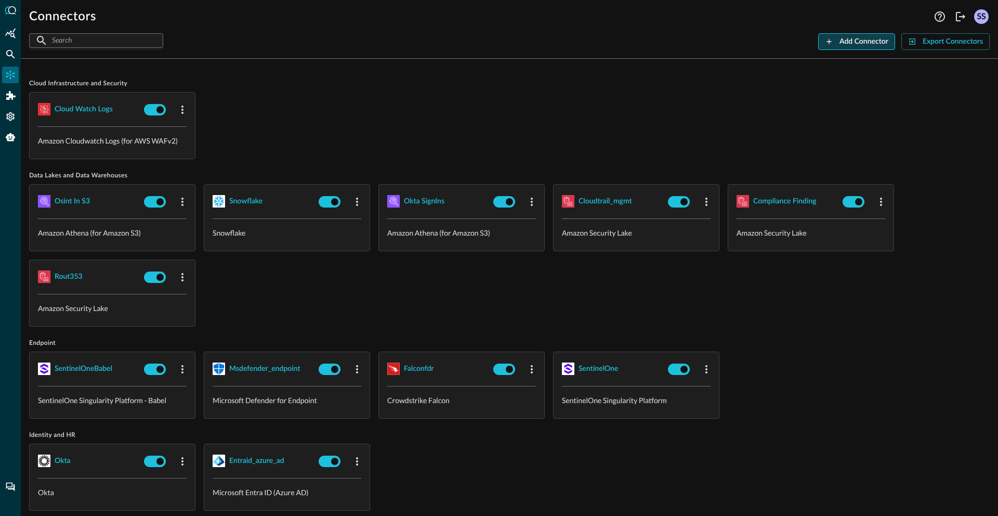 The width and height of the screenshot is (998, 516). I want to click on p: SentinelOne Singularity Platform, so click(637, 400).